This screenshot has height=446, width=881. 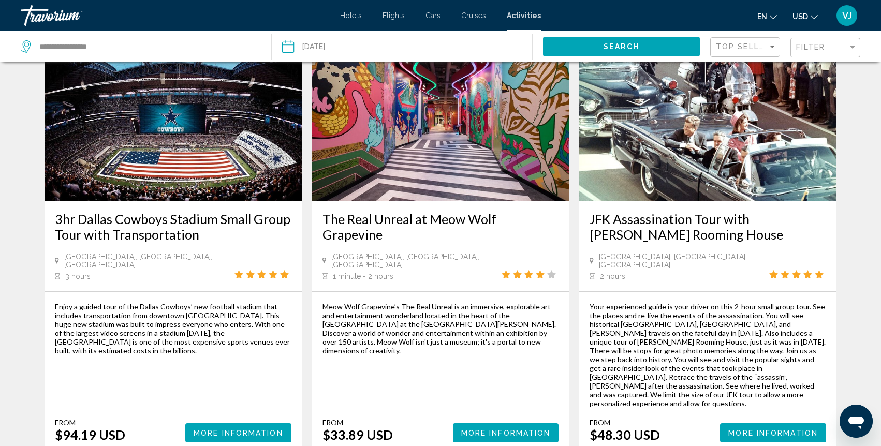 I want to click on button: Date: Oct 18, 2025, so click(x=407, y=47).